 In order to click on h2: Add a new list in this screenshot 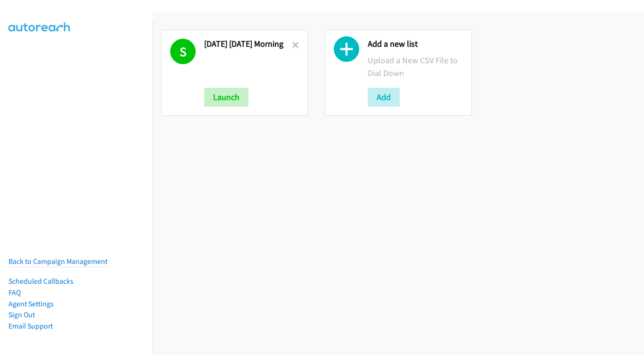, I will do `click(415, 44)`.